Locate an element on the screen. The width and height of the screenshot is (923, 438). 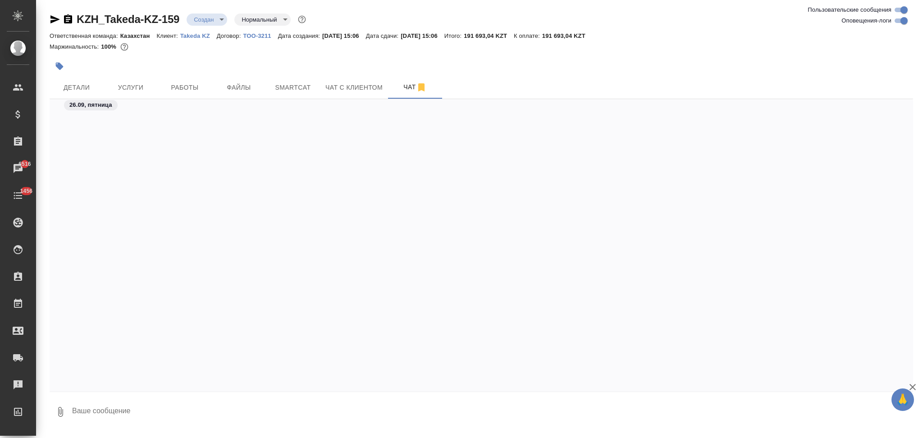
p: Дата сдачи: is located at coordinates (383, 36).